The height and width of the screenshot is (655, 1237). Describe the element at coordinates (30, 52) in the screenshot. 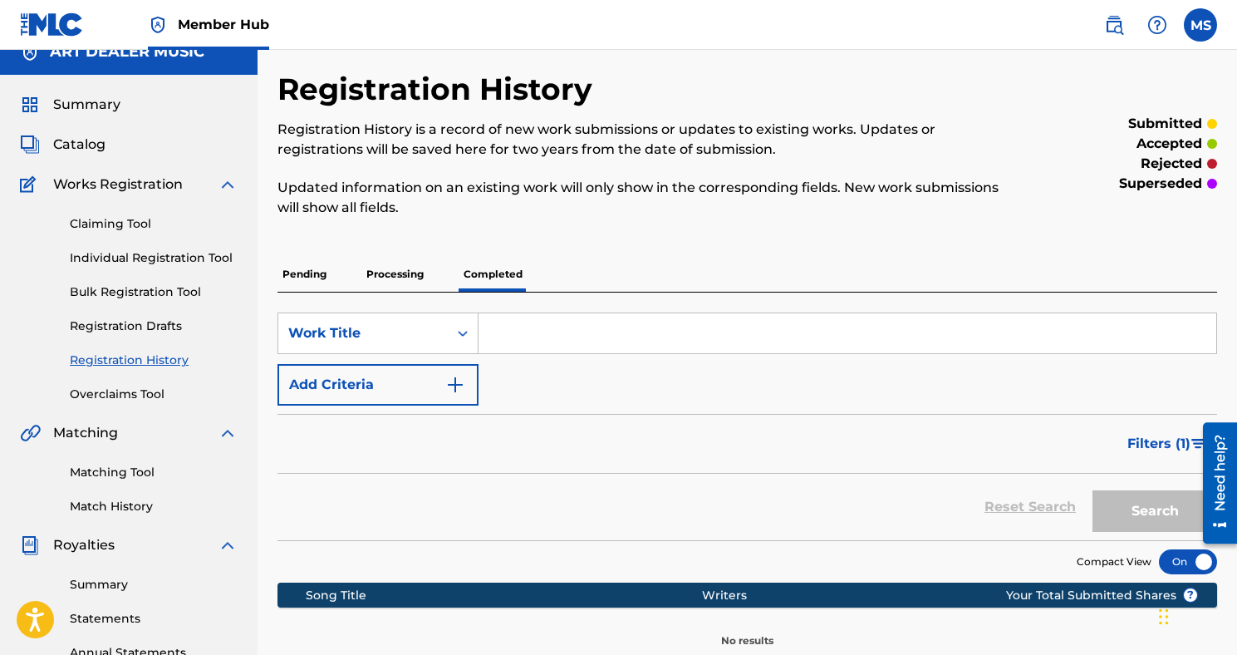

I see `img: Accounts` at that location.